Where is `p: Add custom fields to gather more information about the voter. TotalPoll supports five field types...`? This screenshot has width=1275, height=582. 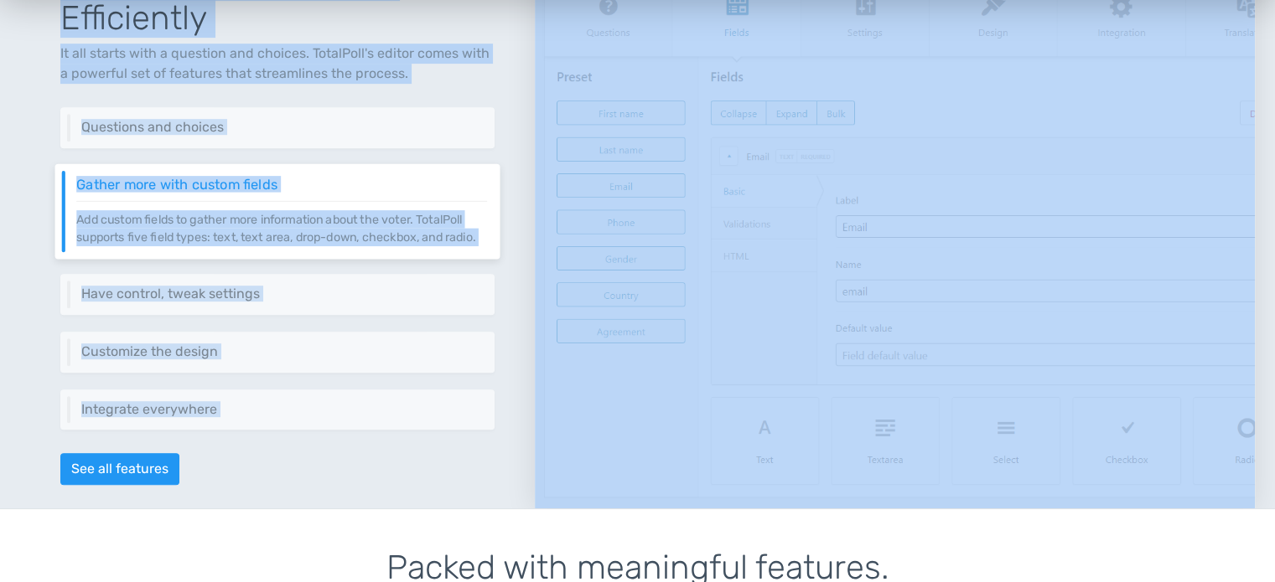 p: Add custom fields to gather more information about the voter. TotalPoll supports five field types... is located at coordinates (282, 223).